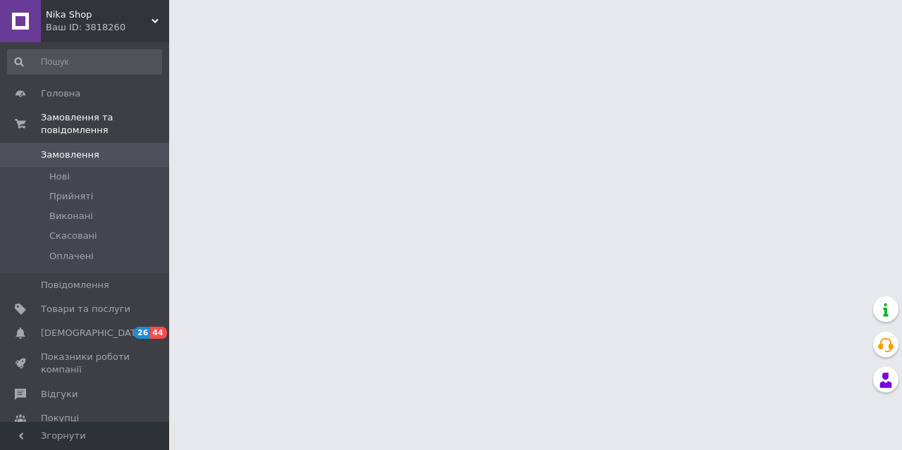 This screenshot has width=902, height=450. I want to click on span: Повідомлення, so click(75, 285).